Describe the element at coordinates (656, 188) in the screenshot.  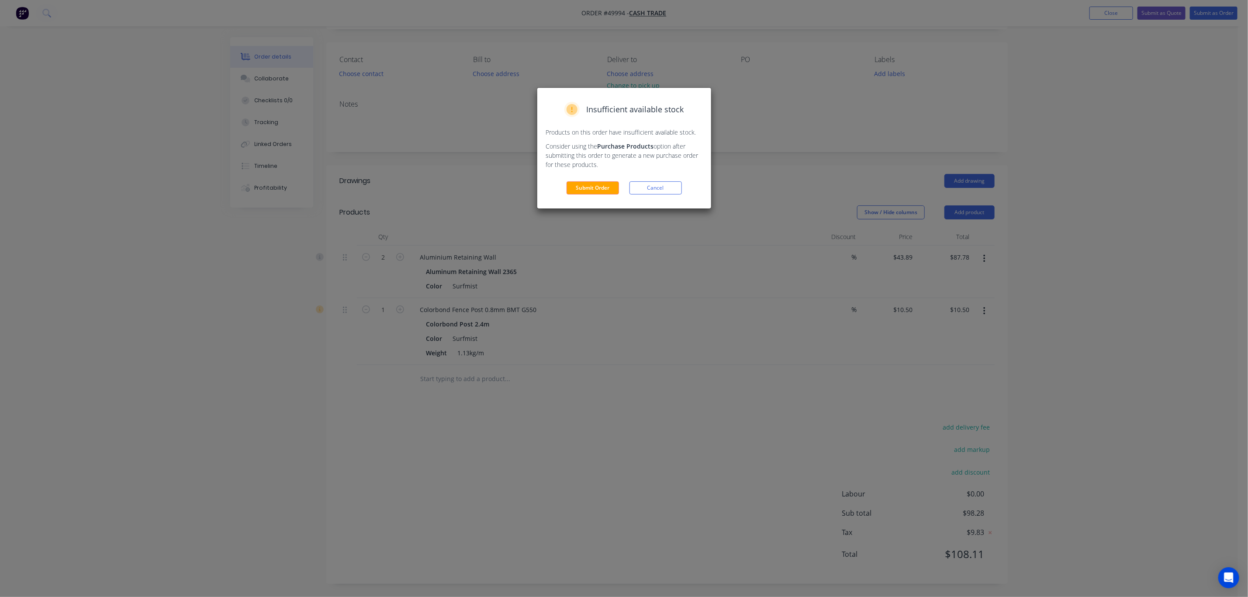
I see `button: Cancel` at that location.